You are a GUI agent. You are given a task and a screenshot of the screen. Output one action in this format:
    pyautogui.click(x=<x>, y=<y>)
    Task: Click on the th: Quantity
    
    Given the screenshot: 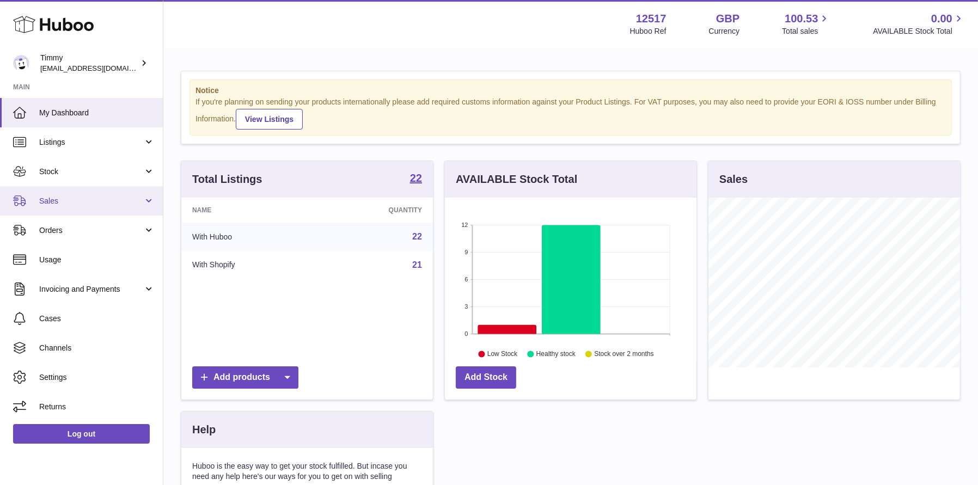 What is the action you would take?
    pyautogui.click(x=375, y=210)
    